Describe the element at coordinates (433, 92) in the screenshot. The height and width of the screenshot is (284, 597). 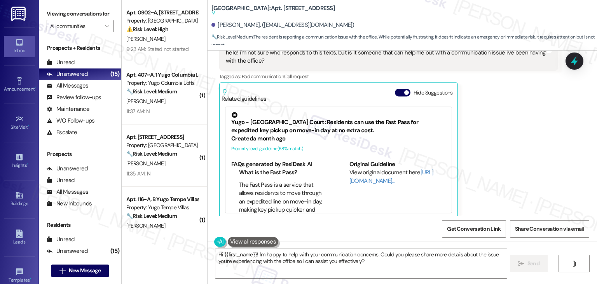
I see `label: Hide Suggestions` at that location.